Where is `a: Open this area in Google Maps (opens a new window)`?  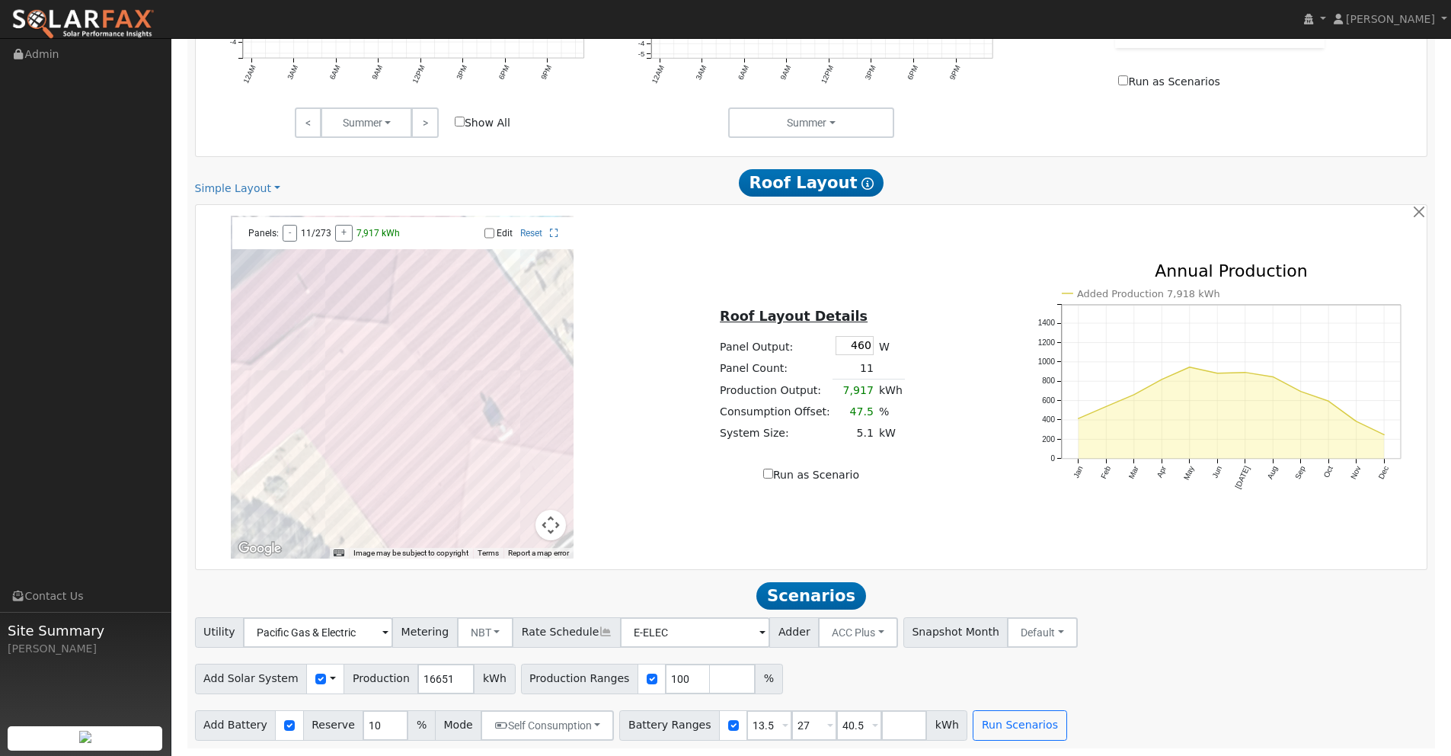
a: Open this area in Google Maps (opens a new window) is located at coordinates (260, 548).